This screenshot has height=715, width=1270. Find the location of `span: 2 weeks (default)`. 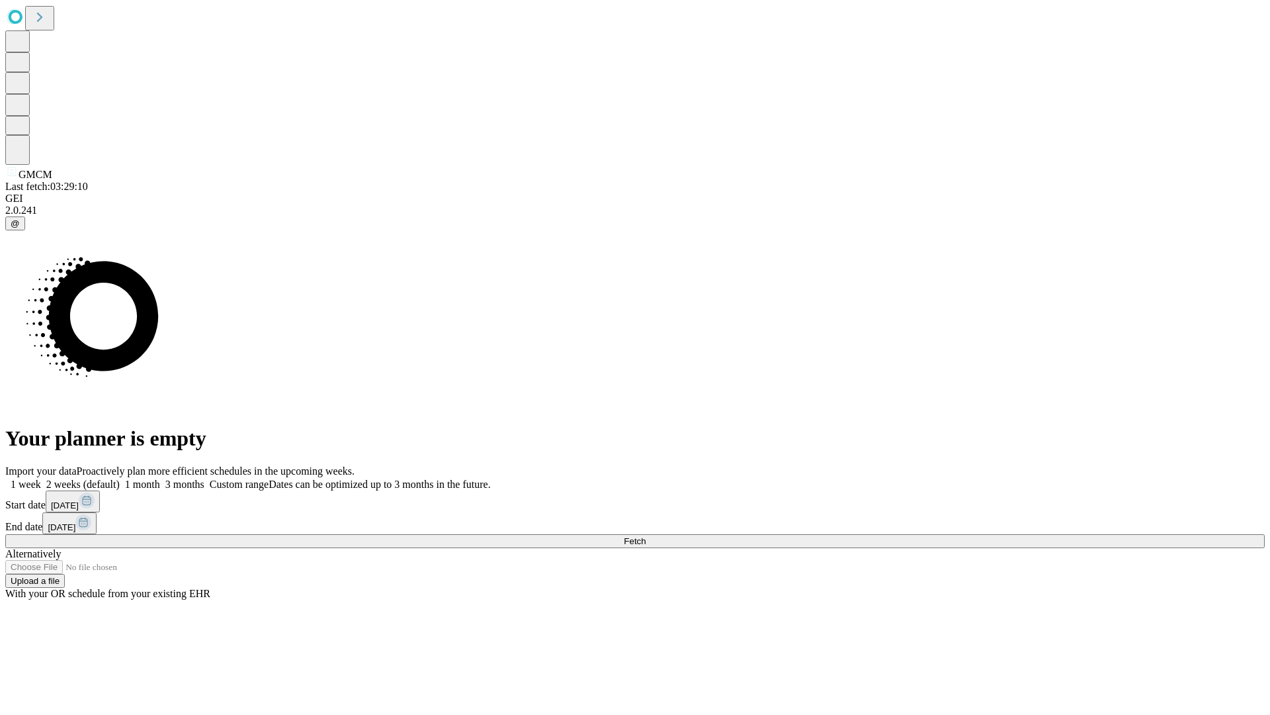

span: 2 weeks (default) is located at coordinates (83, 484).